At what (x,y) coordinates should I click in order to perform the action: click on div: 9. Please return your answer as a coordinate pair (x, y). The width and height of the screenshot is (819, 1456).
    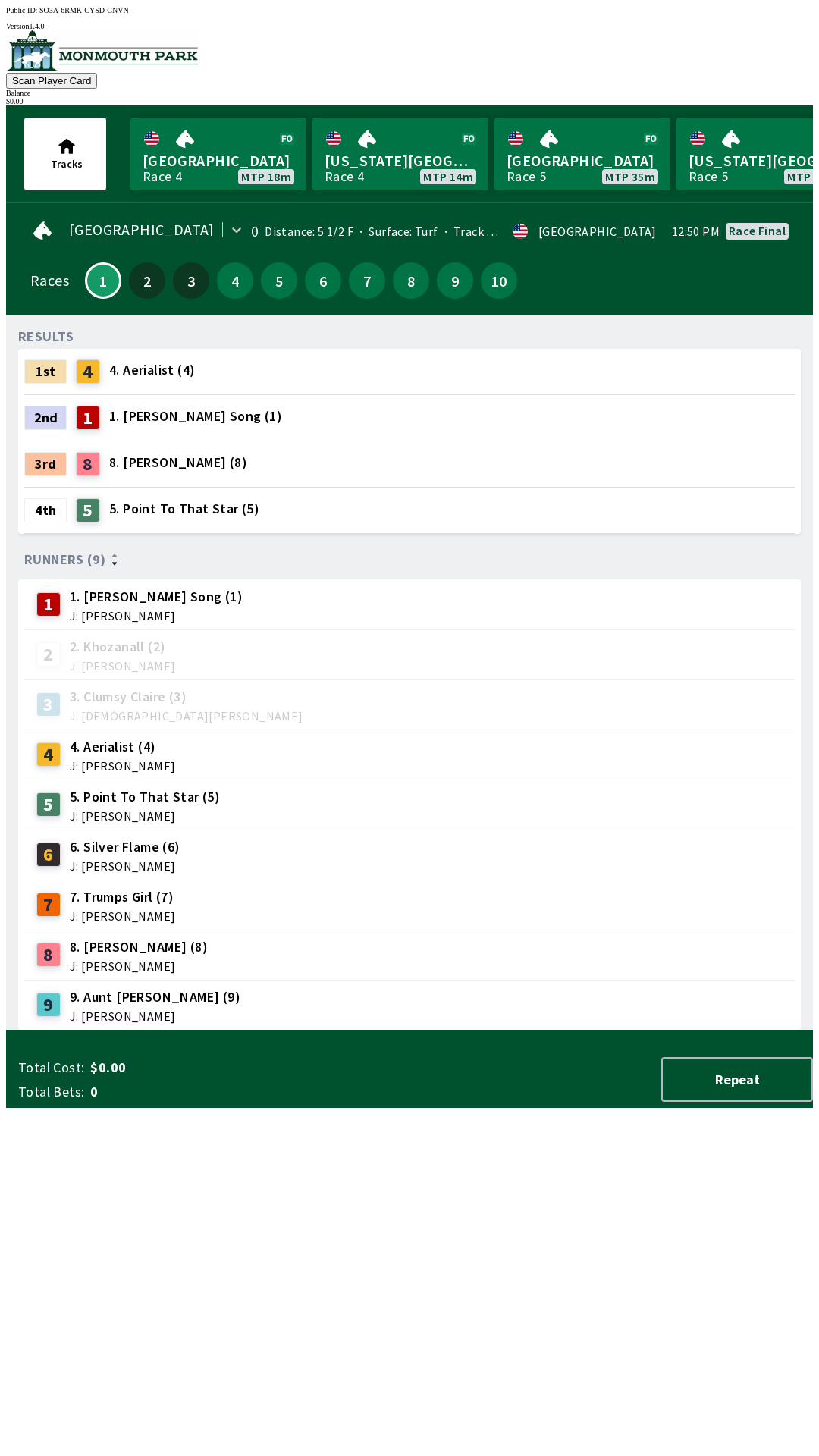
    Looking at the image, I should click on (49, 1005).